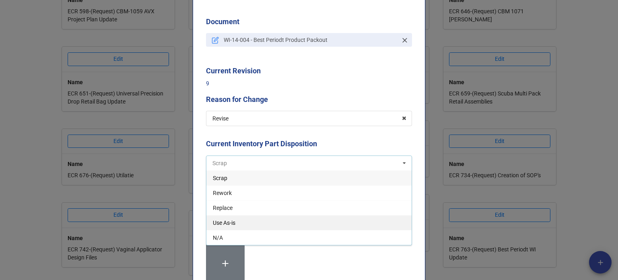 This screenshot has height=280, width=618. What do you see at coordinates (220, 178) in the screenshot?
I see `span: Scrap` at bounding box center [220, 178].